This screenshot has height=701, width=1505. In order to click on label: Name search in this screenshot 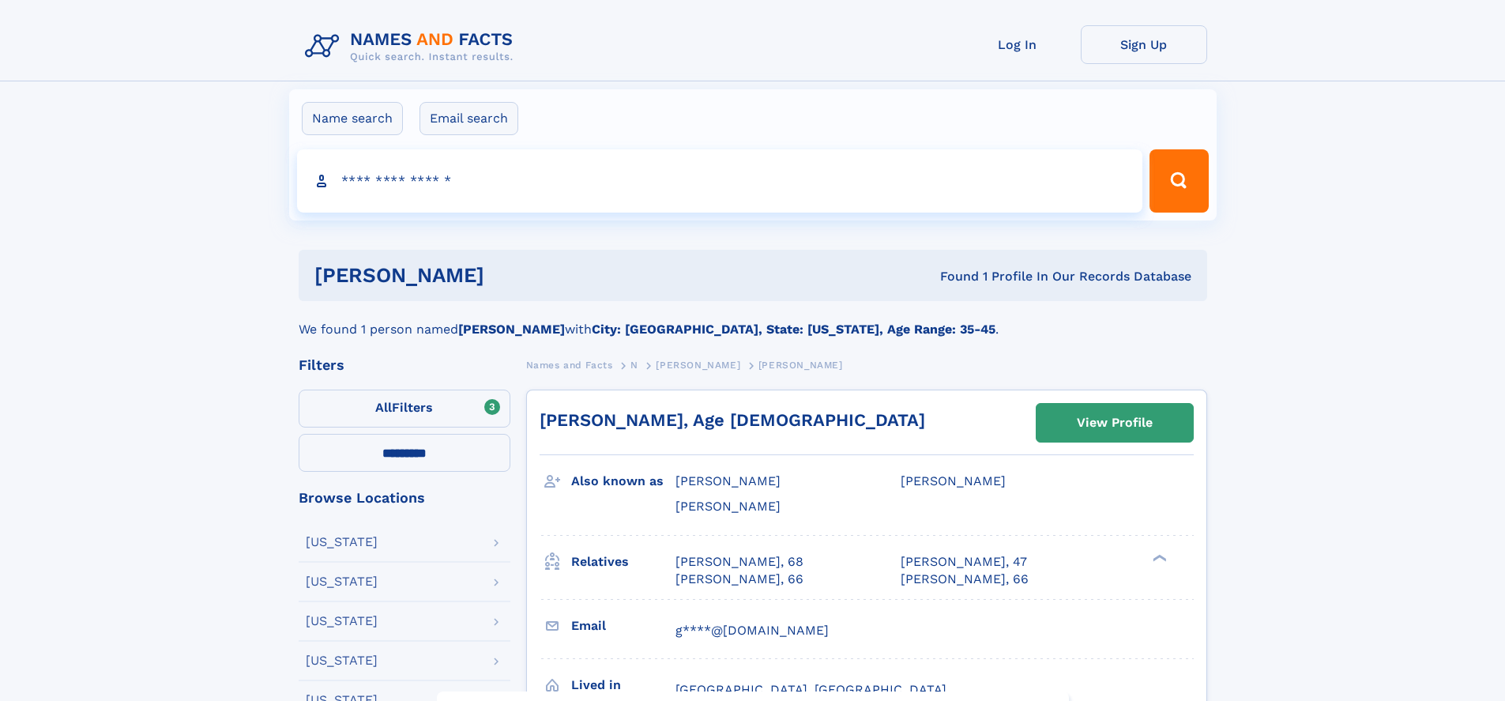, I will do `click(352, 119)`.